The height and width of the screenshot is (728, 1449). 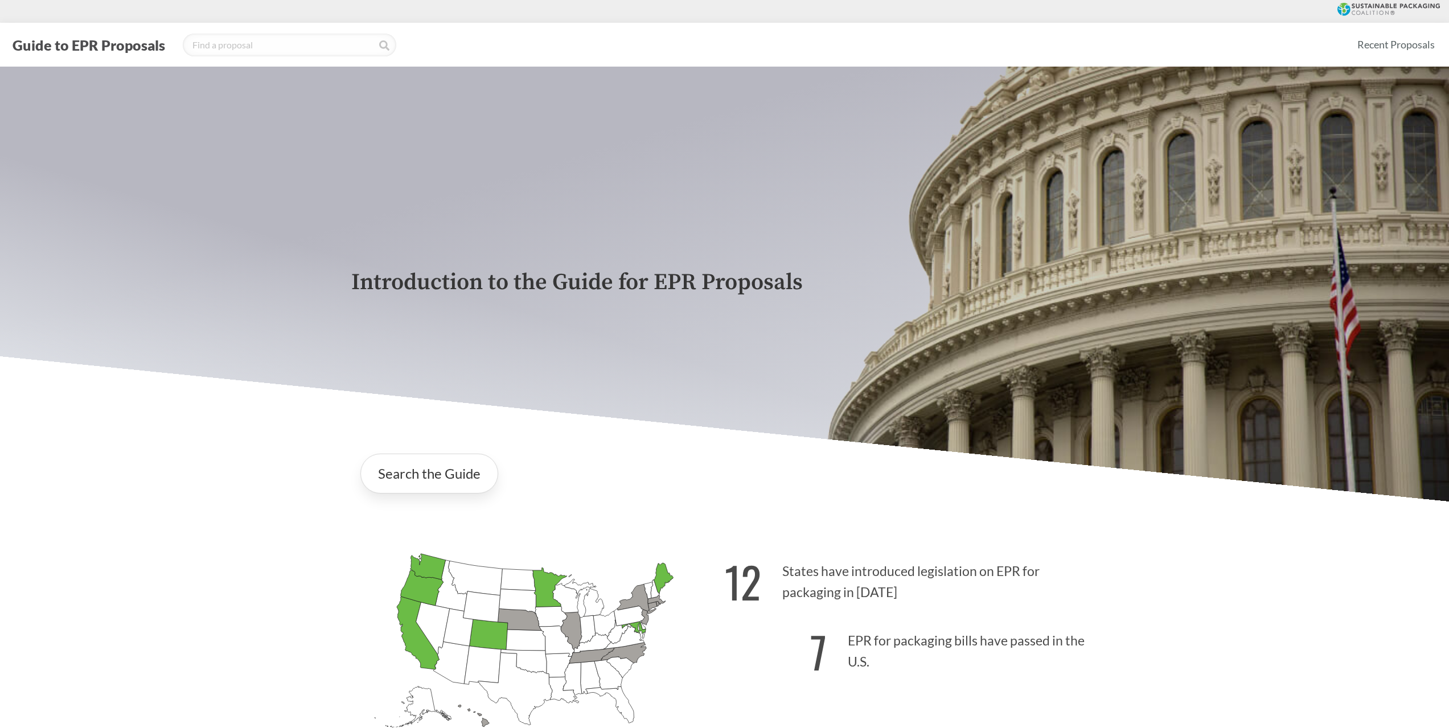 What do you see at coordinates (725, 282) in the screenshot?
I see `p: Introduction to the Guide for EPR Proposals` at bounding box center [725, 282].